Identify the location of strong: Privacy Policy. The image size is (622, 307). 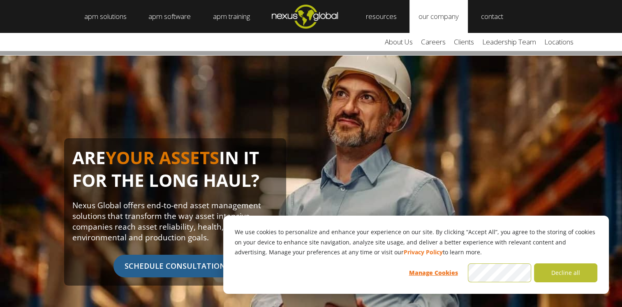
(423, 252).